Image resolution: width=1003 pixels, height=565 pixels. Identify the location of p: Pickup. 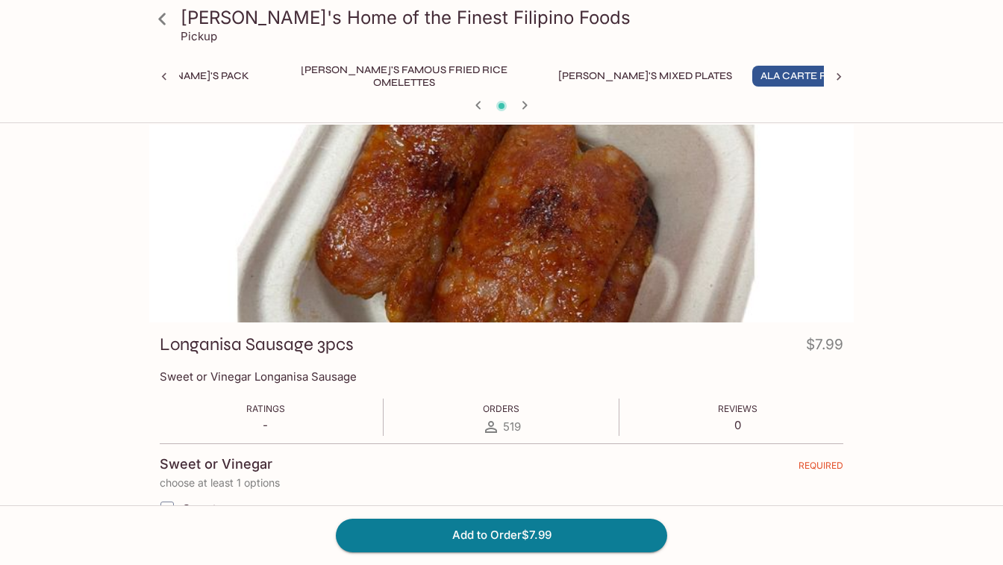
(199, 36).